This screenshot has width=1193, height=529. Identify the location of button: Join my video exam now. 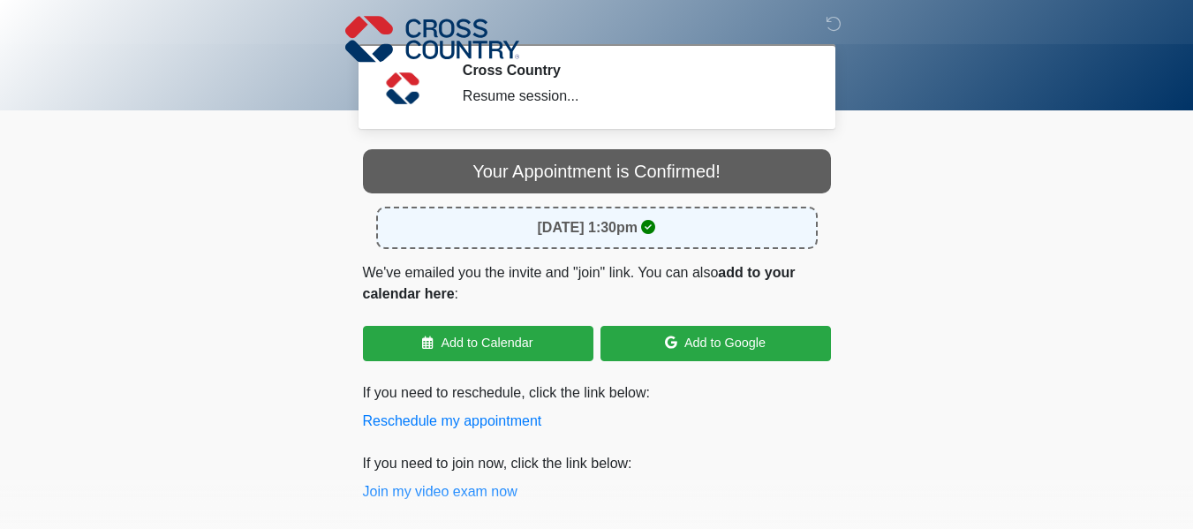
(440, 492).